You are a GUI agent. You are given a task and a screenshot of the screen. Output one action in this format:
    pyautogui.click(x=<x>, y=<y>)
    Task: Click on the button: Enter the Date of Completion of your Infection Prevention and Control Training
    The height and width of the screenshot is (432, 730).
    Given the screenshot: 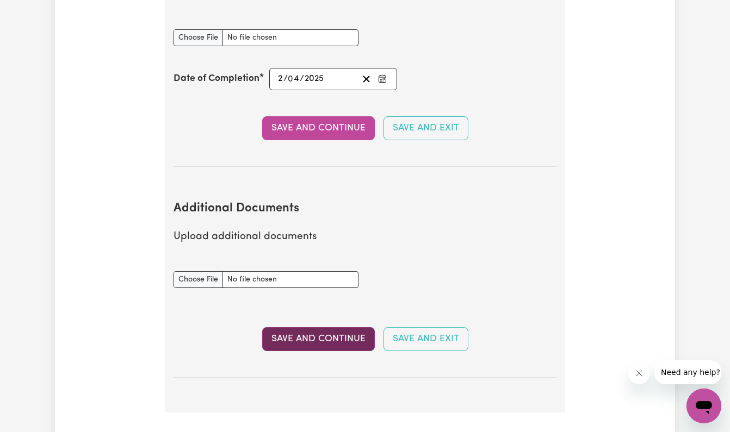 What is the action you would take?
    pyautogui.click(x=382, y=79)
    